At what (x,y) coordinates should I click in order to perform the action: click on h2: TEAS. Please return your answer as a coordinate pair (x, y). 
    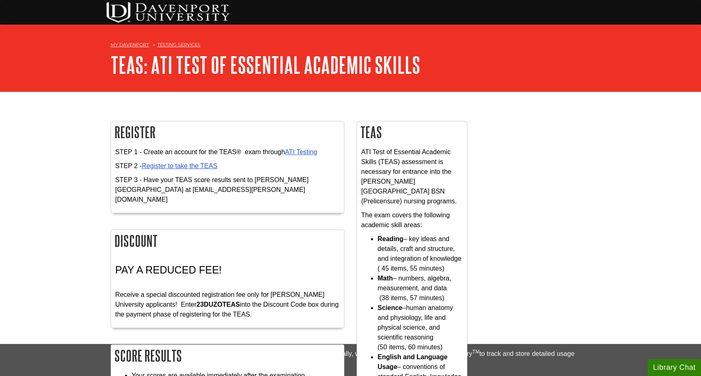
    Looking at the image, I should click on (412, 132).